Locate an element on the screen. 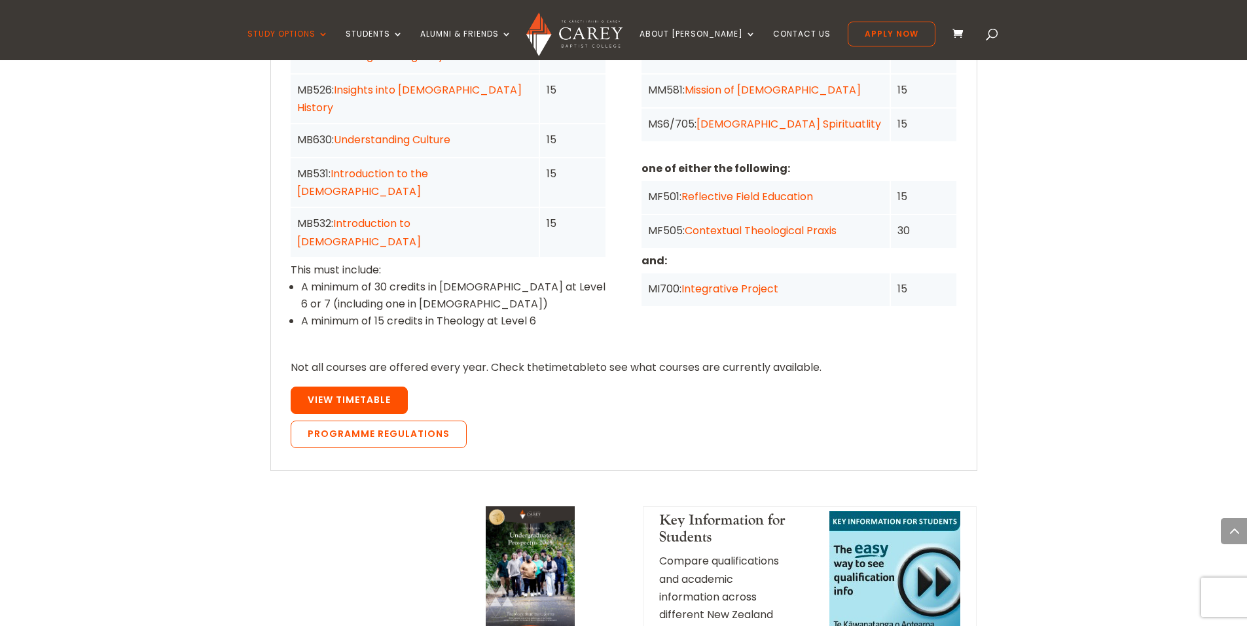  span: to see what courses are currently available. is located at coordinates (708, 367).